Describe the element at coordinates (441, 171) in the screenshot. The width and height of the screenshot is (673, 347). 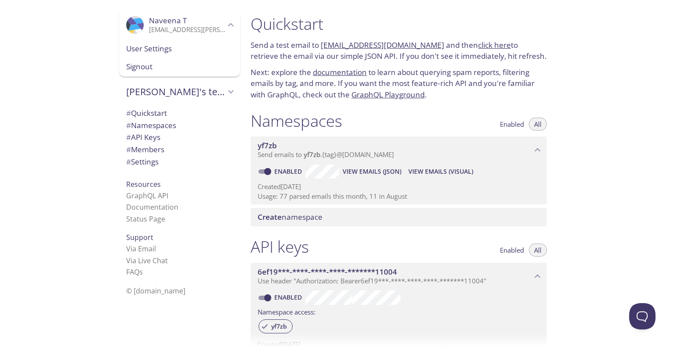
I see `span: View Emails (Visual)` at that location.